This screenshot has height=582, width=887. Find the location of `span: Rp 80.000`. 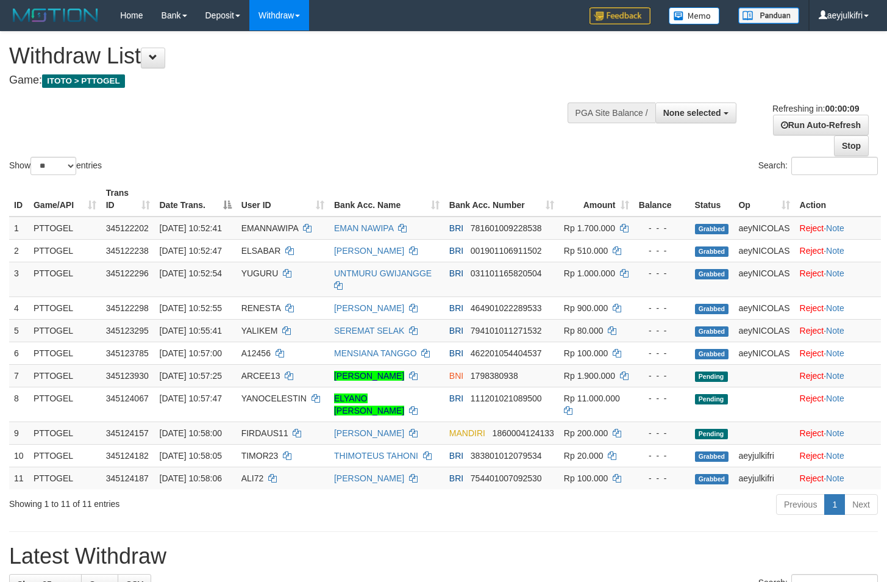

span: Rp 80.000 is located at coordinates (583, 330).